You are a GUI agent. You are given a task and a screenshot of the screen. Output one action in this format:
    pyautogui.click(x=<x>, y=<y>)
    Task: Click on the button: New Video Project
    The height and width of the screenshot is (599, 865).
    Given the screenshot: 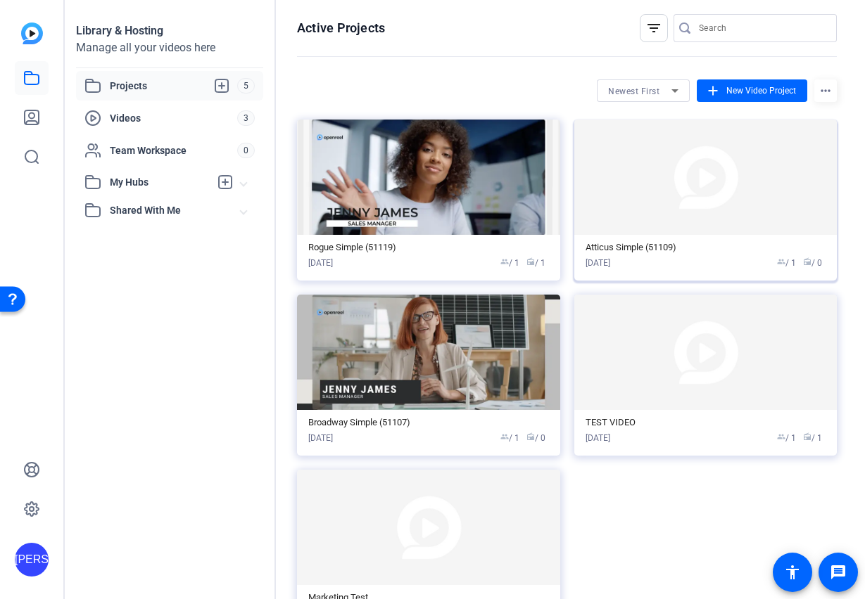 What is the action you would take?
    pyautogui.click(x=751, y=91)
    